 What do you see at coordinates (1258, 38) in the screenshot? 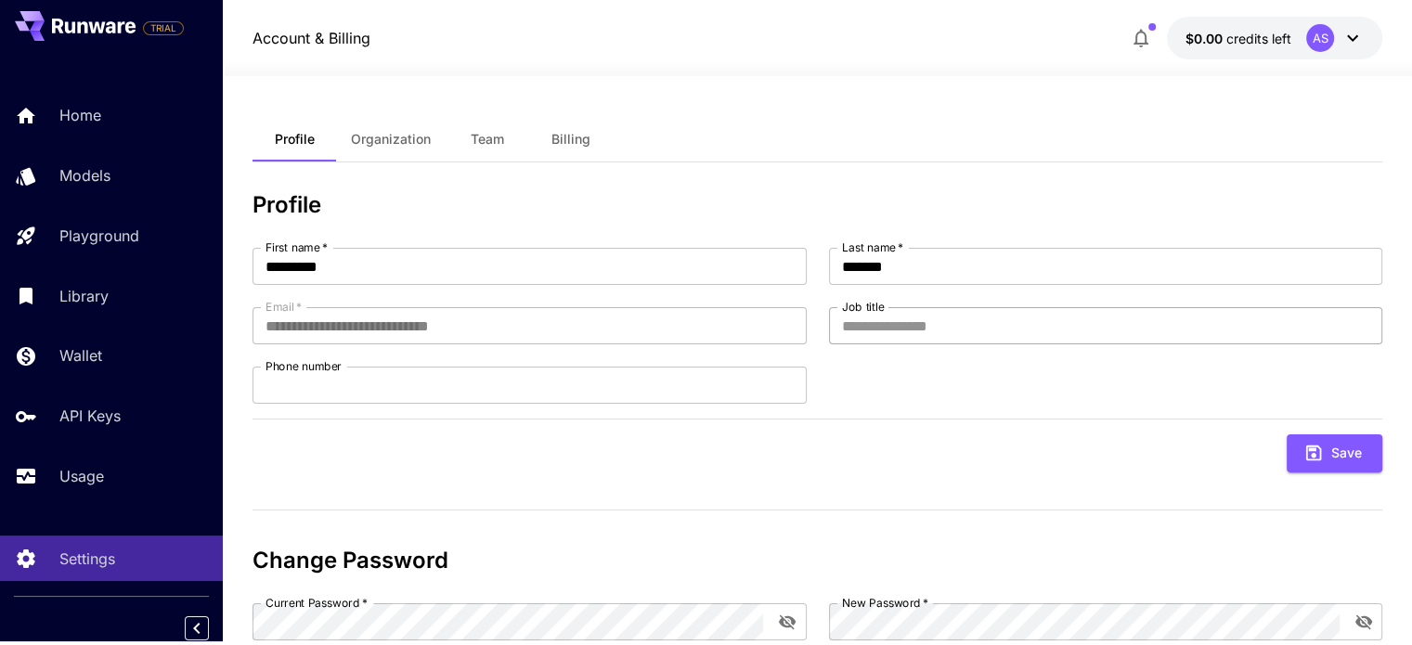
I see `span: credits left` at bounding box center [1258, 38].